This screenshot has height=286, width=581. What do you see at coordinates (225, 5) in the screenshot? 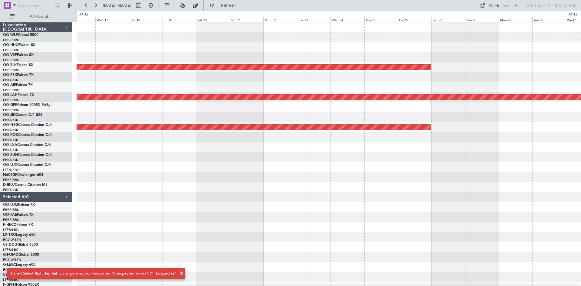
I see `button: Refresh` at bounding box center [225, 5].